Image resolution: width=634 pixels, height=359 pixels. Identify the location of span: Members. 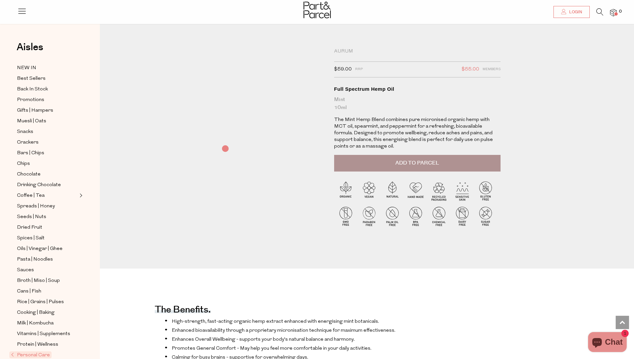
(491, 70).